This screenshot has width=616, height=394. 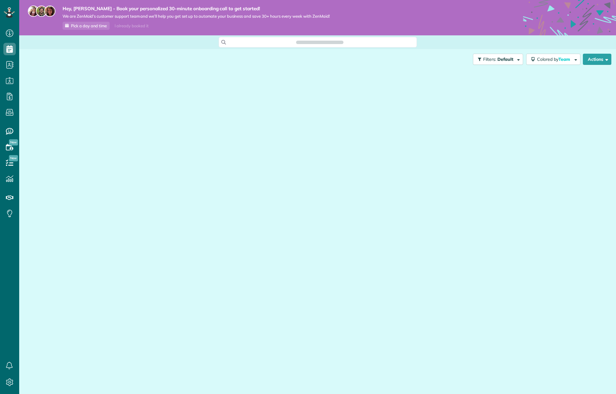 I want to click on img: michelle-19f622bdf1676172e81f8f8fba1fb50e276960ebfe0243fe18214015130c80e4.jpg, so click(x=50, y=11).